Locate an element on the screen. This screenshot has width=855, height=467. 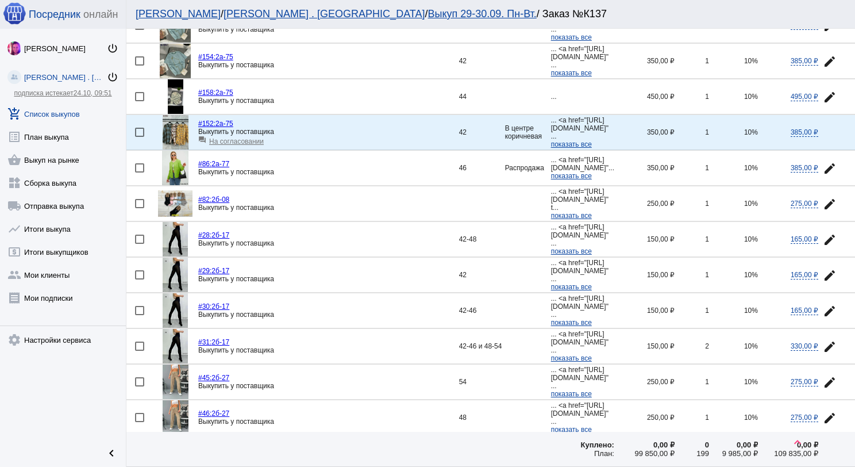
a: #31:2б-17 is located at coordinates (214, 342).